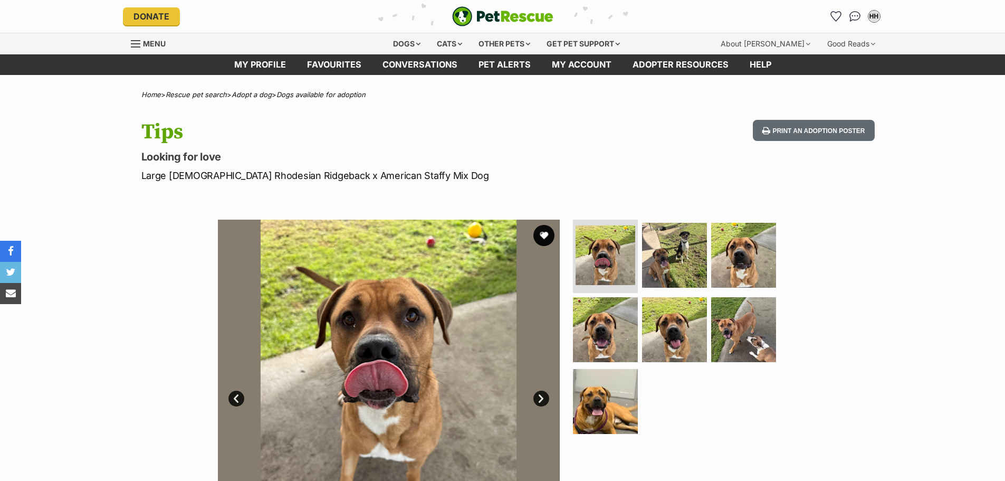 The width and height of the screenshot is (1005, 481). What do you see at coordinates (581, 64) in the screenshot?
I see `a: My account` at bounding box center [581, 64].